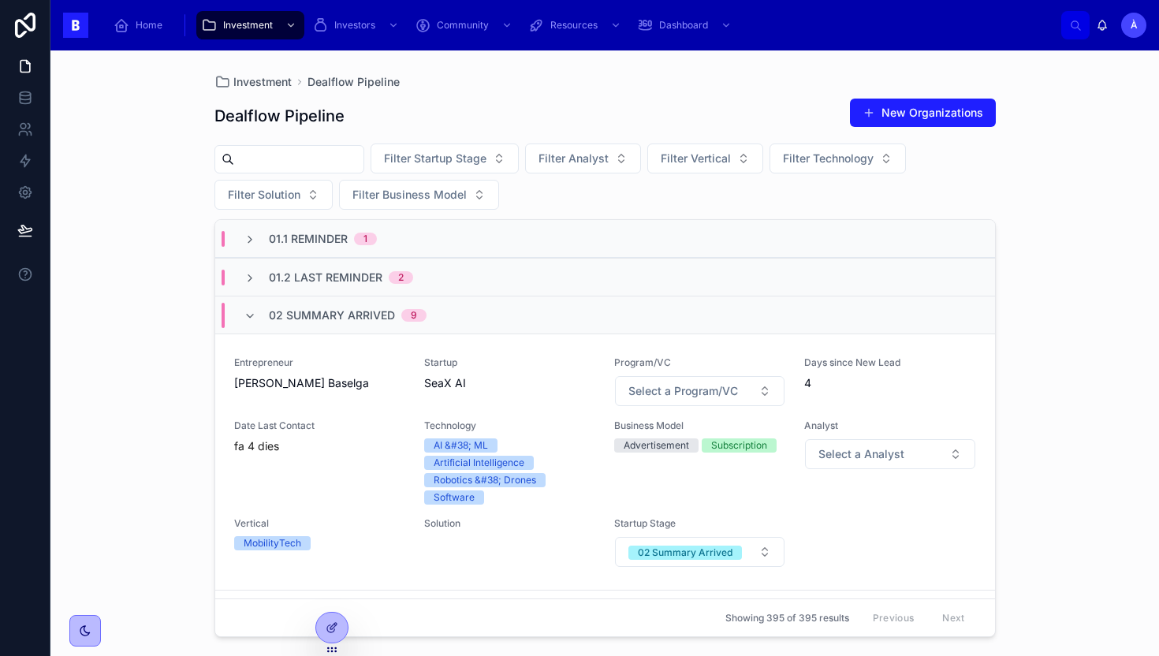 Image resolution: width=1159 pixels, height=656 pixels. I want to click on div: MobilityTech, so click(272, 543).